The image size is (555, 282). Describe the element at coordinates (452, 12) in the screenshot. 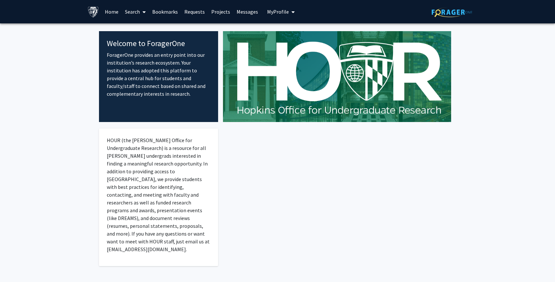

I see `img: ForagerOne Logo` at that location.